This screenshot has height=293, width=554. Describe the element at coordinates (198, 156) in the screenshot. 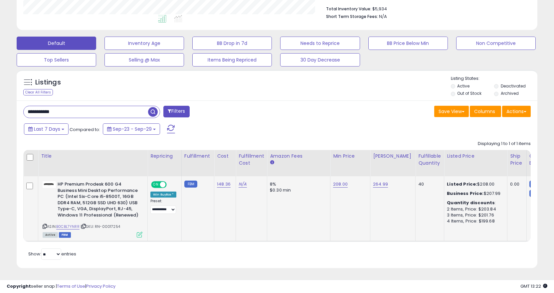

I see `div: Fulfillment` at that location.